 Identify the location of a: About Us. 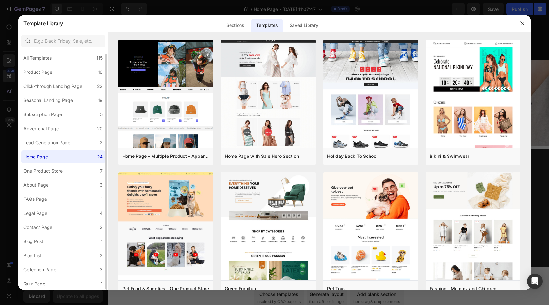
(268, 205).